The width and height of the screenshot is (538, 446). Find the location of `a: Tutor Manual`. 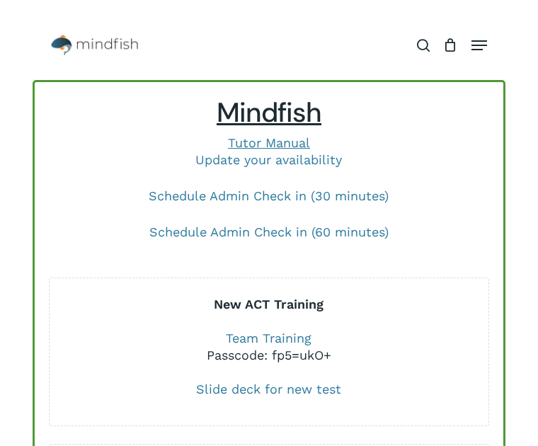

a: Tutor Manual is located at coordinates (269, 142).